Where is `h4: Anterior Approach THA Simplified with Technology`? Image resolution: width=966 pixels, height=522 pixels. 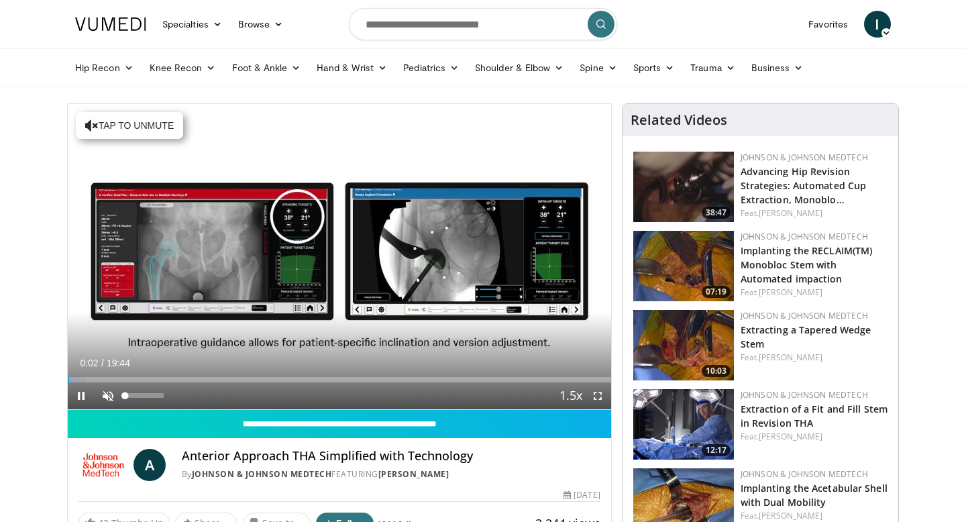 h4: Anterior Approach THA Simplified with Technology is located at coordinates (391, 456).